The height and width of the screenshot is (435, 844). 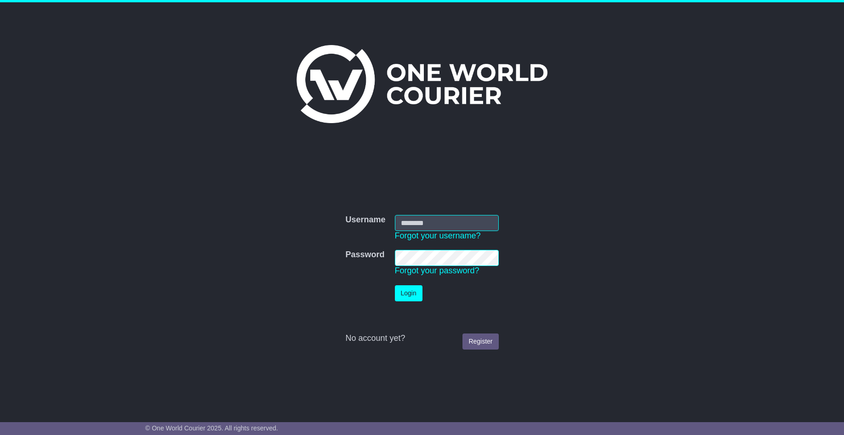 What do you see at coordinates (211, 429) in the screenshot?
I see `span: © One World Courier 2025. All rights reserved.` at bounding box center [211, 429].